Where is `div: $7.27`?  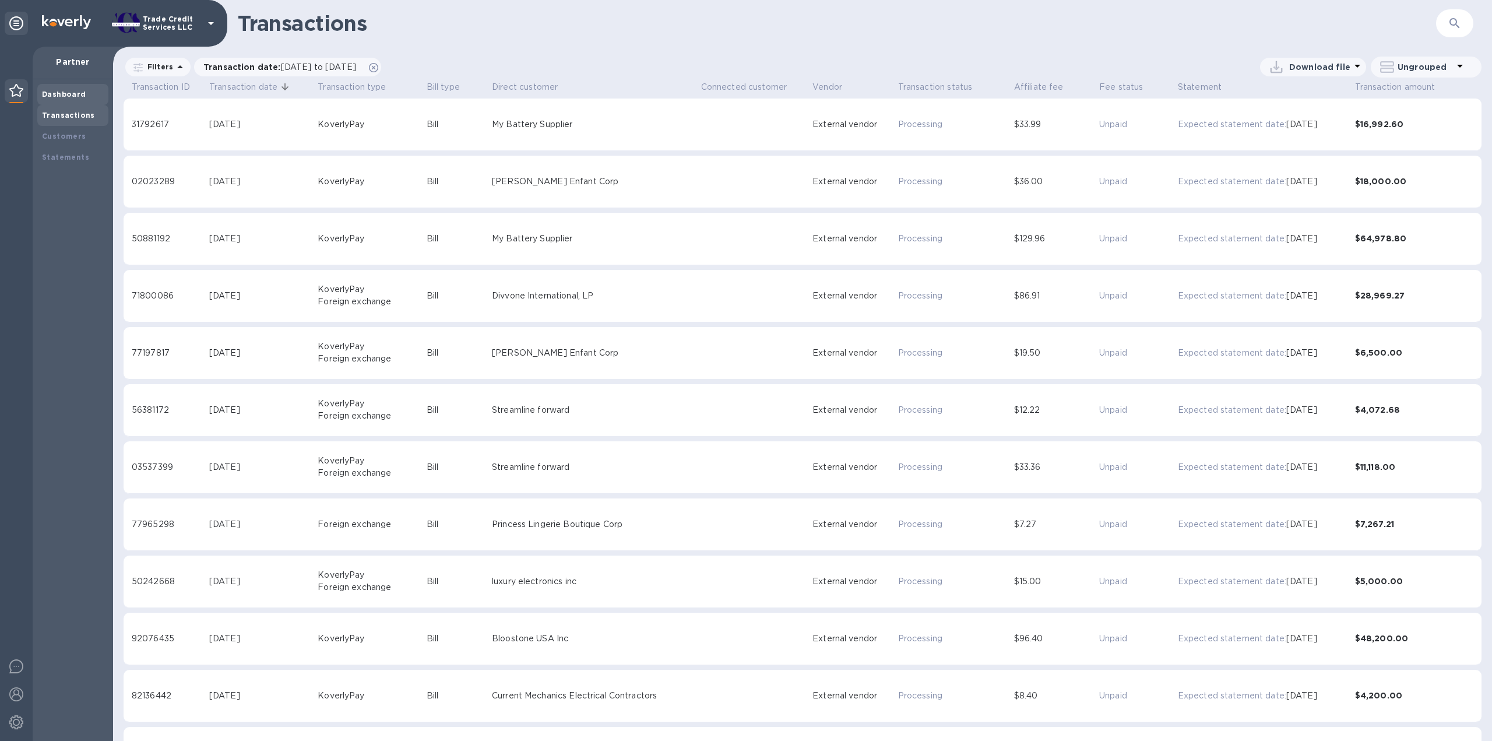 div: $7.27 is located at coordinates (1054, 524).